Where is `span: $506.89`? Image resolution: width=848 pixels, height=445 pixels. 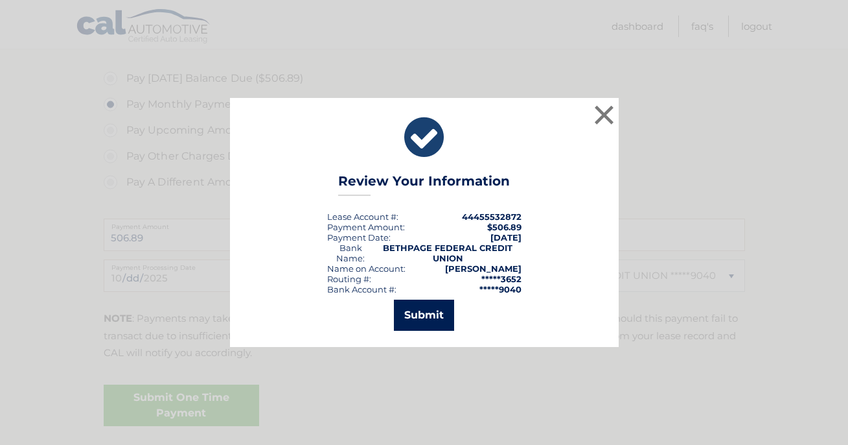
span: $506.89 is located at coordinates (504, 227).